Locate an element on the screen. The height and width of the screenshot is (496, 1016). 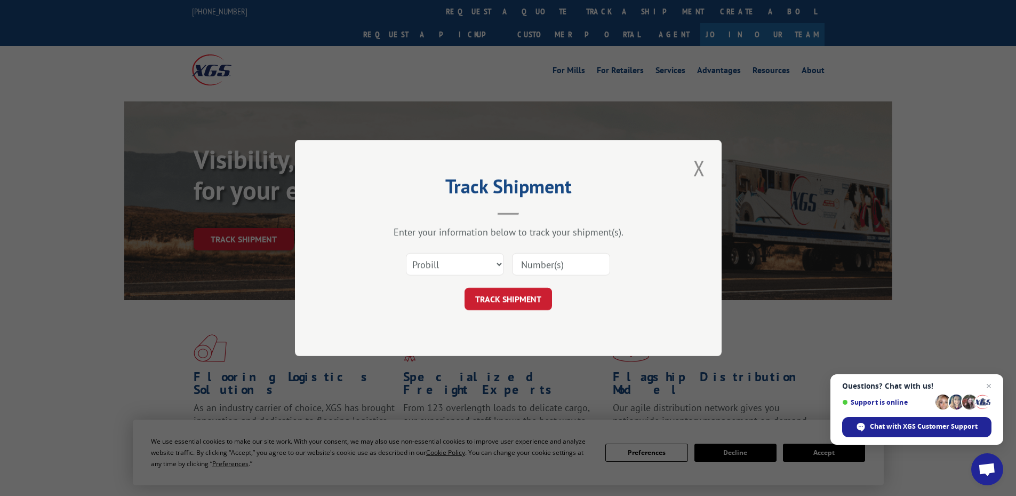
h2: Track Shipment is located at coordinates (508, 189).